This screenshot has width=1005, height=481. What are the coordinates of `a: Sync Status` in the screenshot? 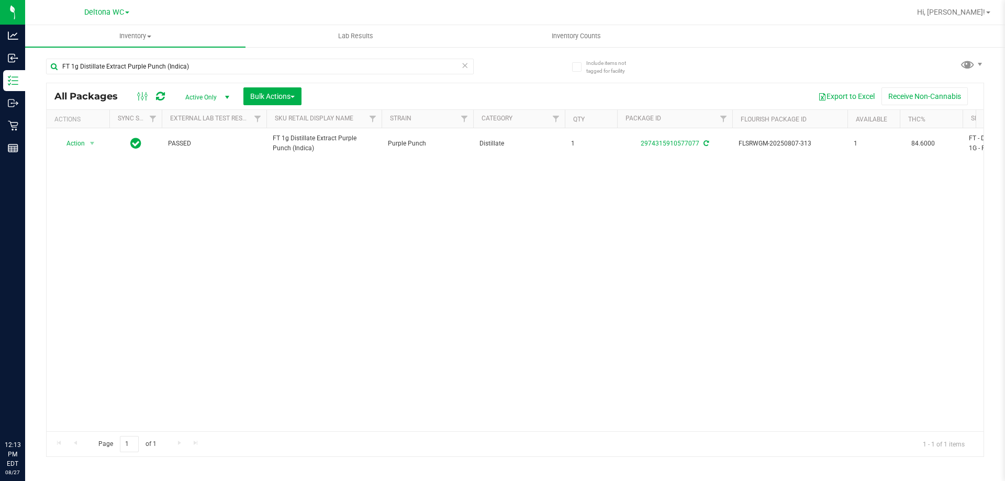 It's located at (138, 118).